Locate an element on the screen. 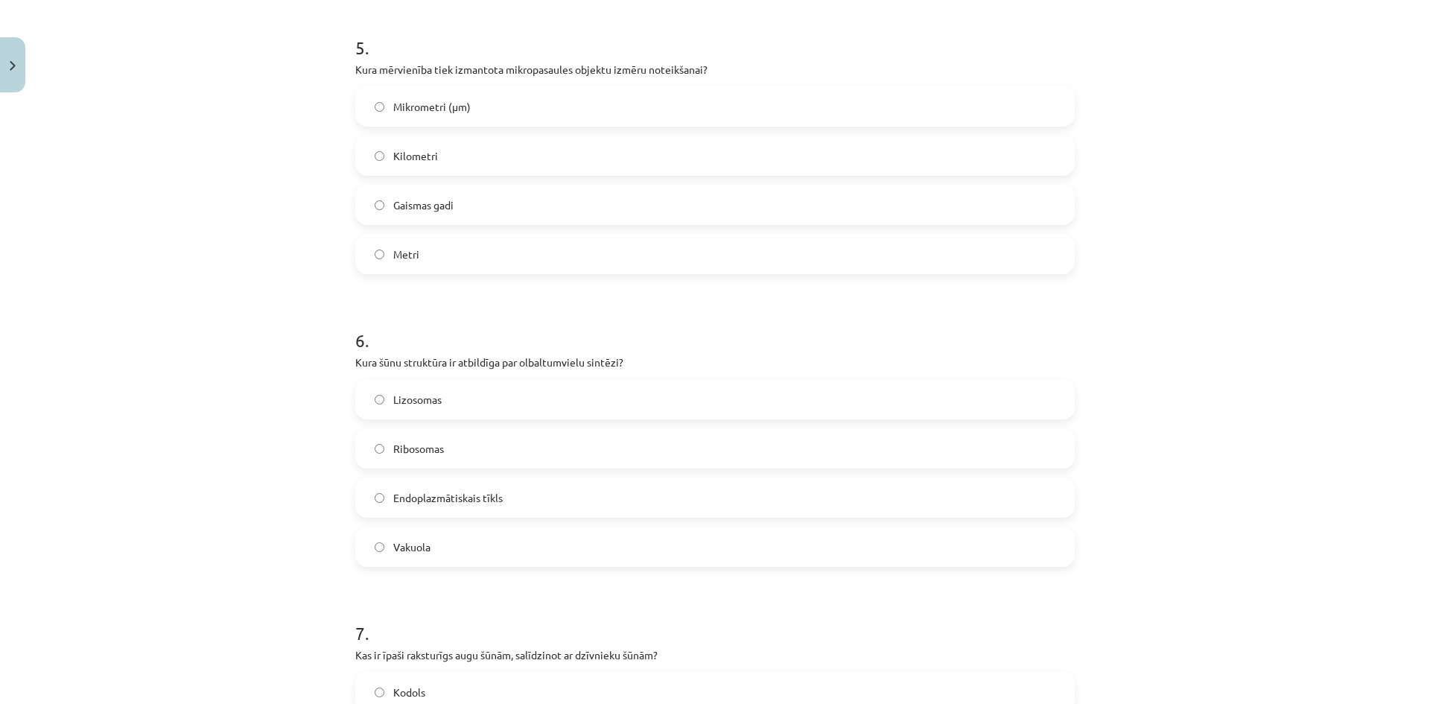 The image size is (1430, 704). span: Kodols is located at coordinates (409, 692).